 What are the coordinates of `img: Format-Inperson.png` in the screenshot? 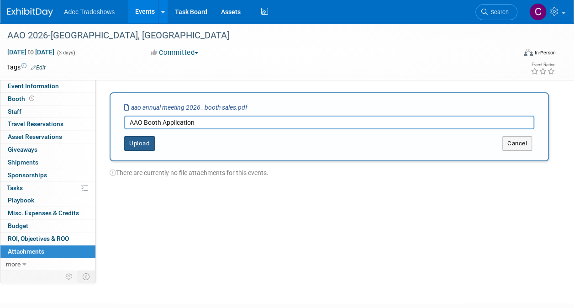 It's located at (529, 53).